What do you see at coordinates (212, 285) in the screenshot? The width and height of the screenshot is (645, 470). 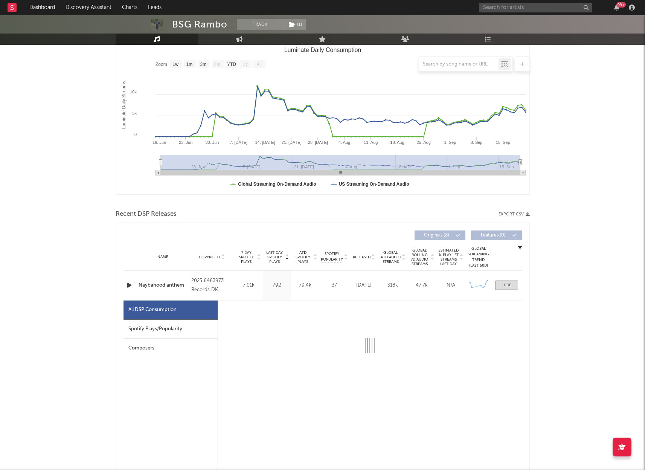 I see `div: 2025 6463973 Records DK` at bounding box center [212, 285].